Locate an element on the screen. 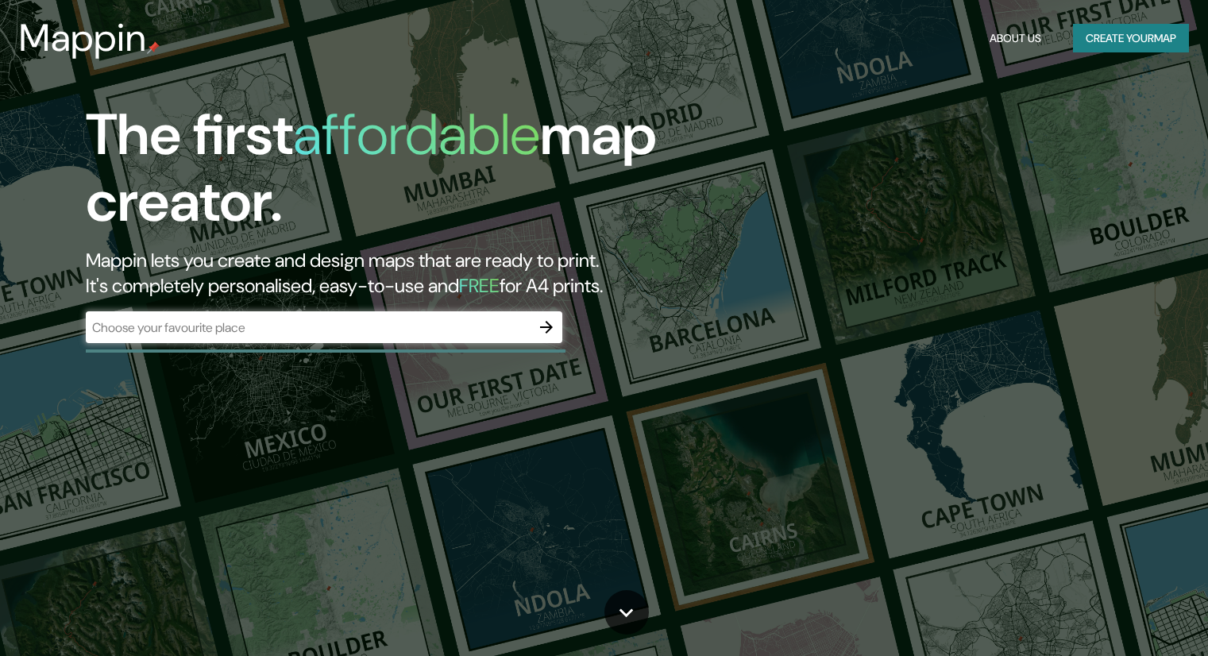  input: Choose your favourite place is located at coordinates (308, 327).